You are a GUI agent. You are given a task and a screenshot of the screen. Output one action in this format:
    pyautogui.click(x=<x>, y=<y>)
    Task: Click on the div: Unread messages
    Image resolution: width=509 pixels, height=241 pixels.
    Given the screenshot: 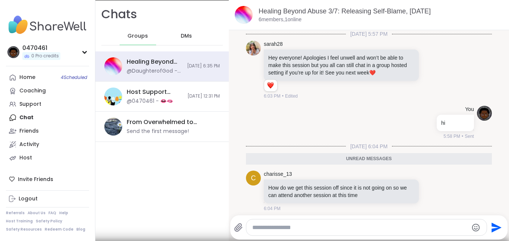 What is the action you would take?
    pyautogui.click(x=369, y=159)
    